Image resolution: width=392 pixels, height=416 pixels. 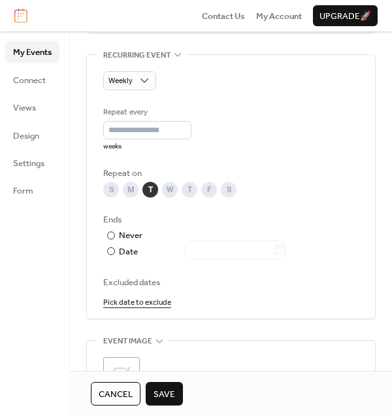 I want to click on span: My Events, so click(x=32, y=52).